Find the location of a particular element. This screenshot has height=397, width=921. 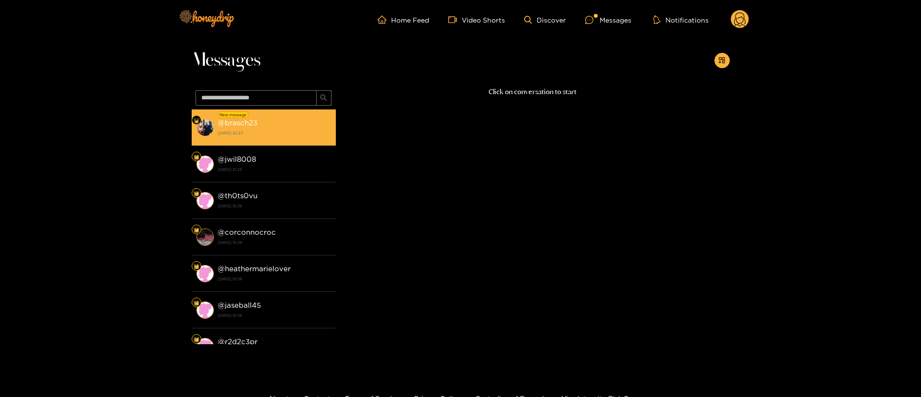

p: Click on conversation to start is located at coordinates (533, 92).